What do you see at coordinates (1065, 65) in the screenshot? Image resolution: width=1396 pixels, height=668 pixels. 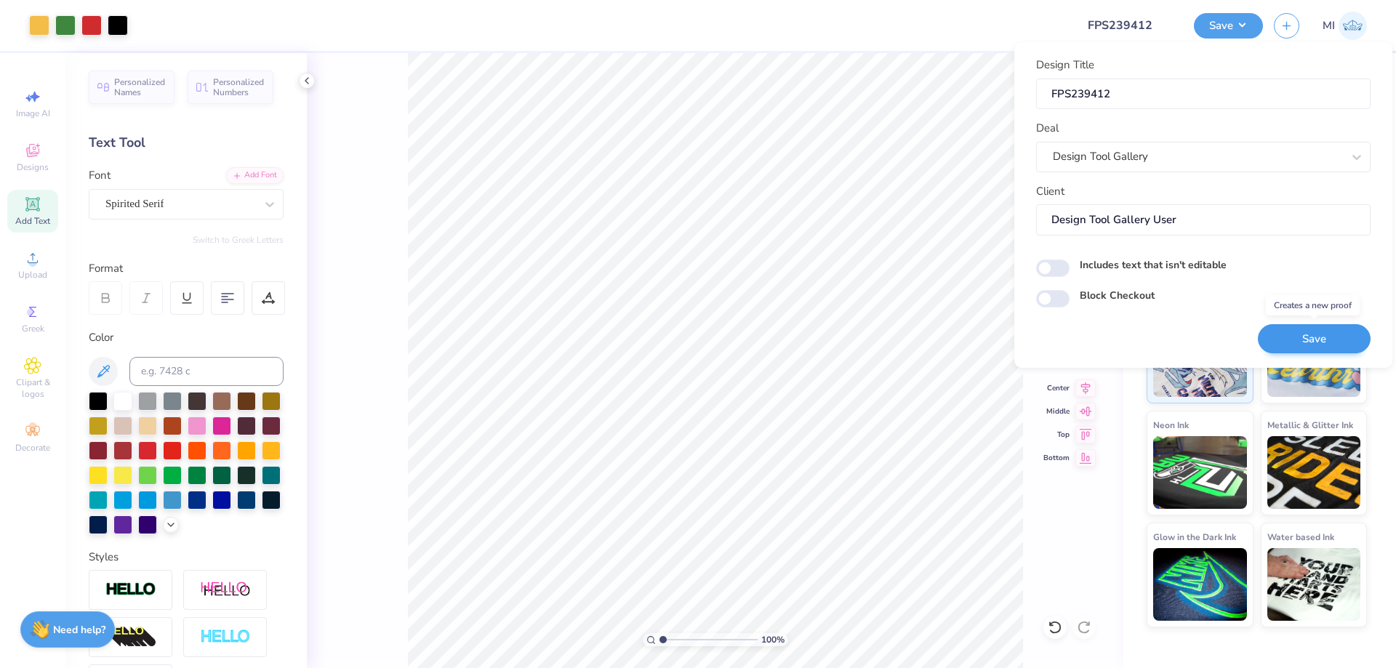 I see `label: Design Title` at bounding box center [1065, 65].